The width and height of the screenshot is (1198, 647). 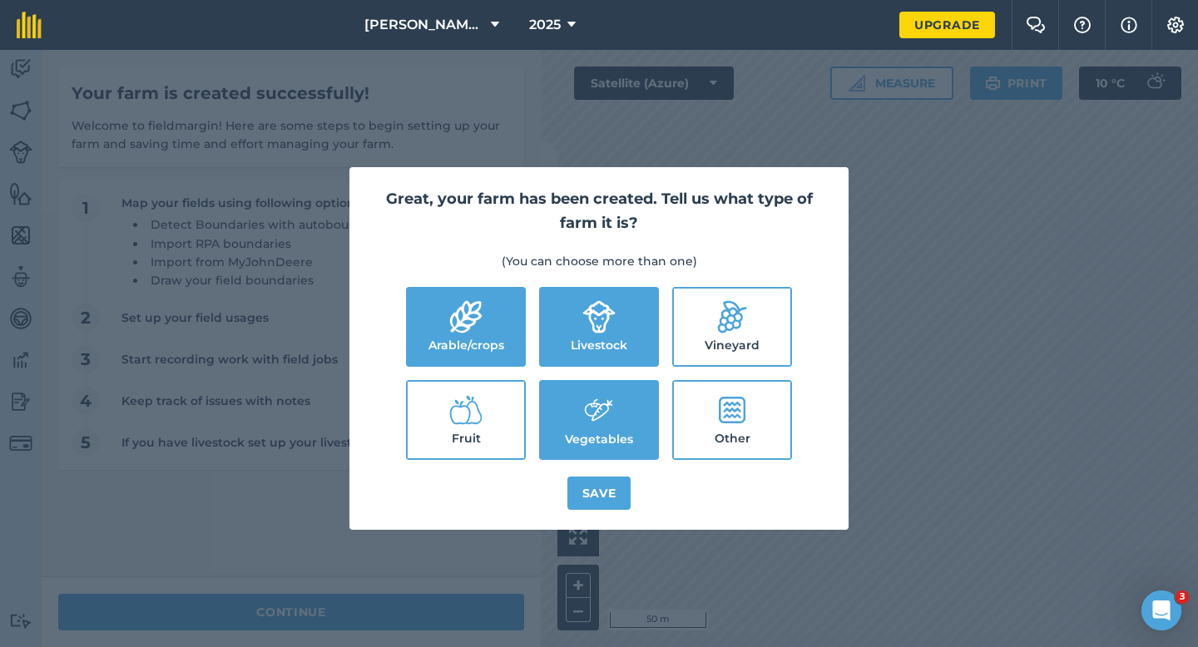 What do you see at coordinates (1082, 25) in the screenshot?
I see `img: A question mark icon` at bounding box center [1082, 25].